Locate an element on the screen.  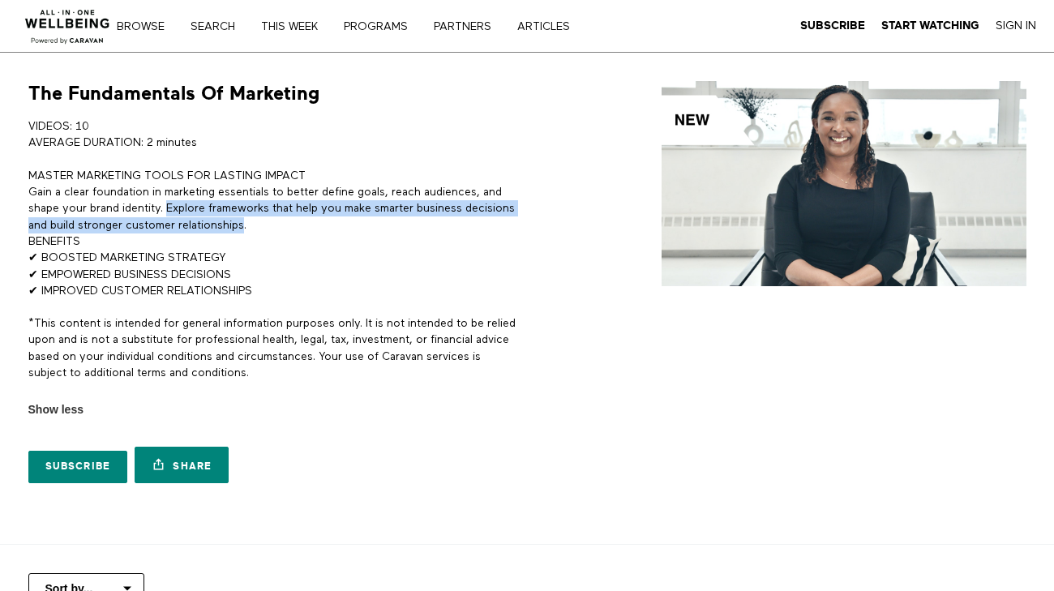
a: PARTNERS is located at coordinates (468, 27).